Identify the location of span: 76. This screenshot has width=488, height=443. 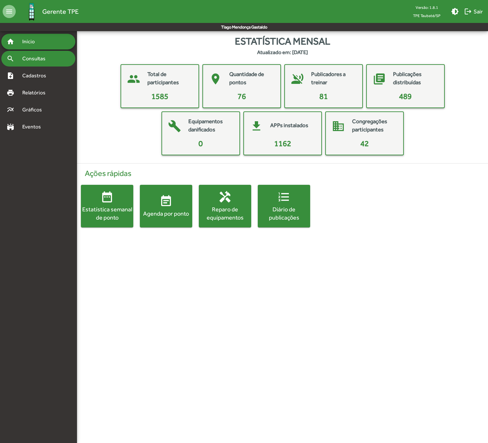
(242, 96).